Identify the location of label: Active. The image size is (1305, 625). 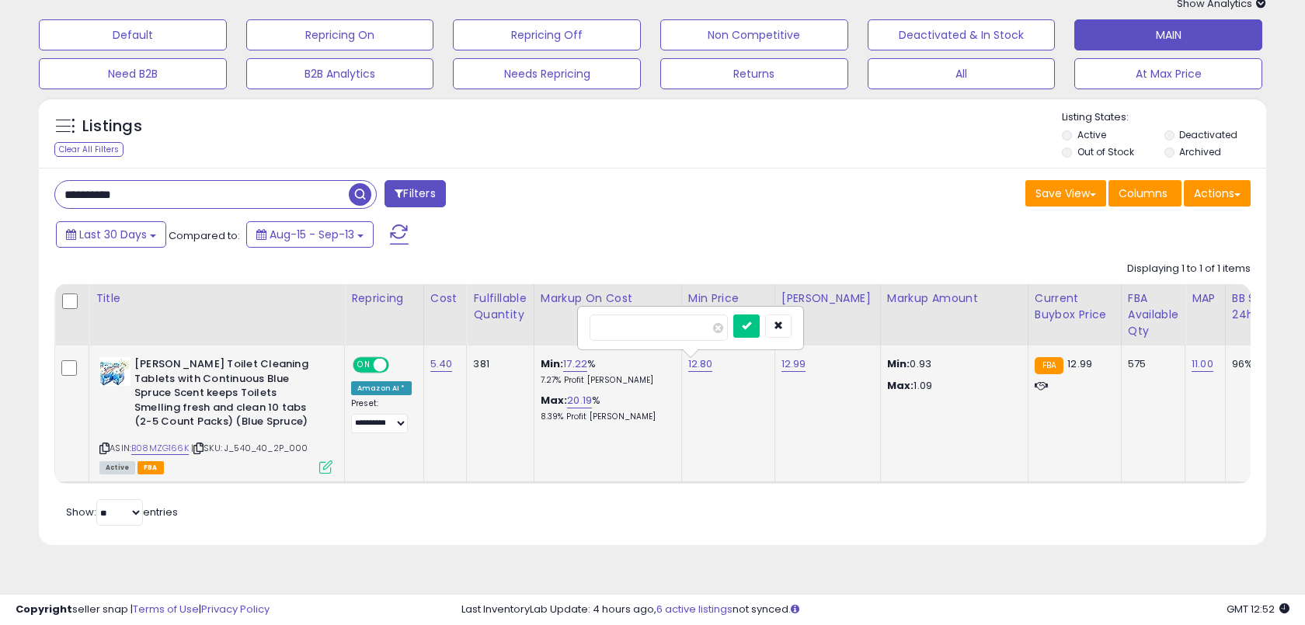
(1091, 134).